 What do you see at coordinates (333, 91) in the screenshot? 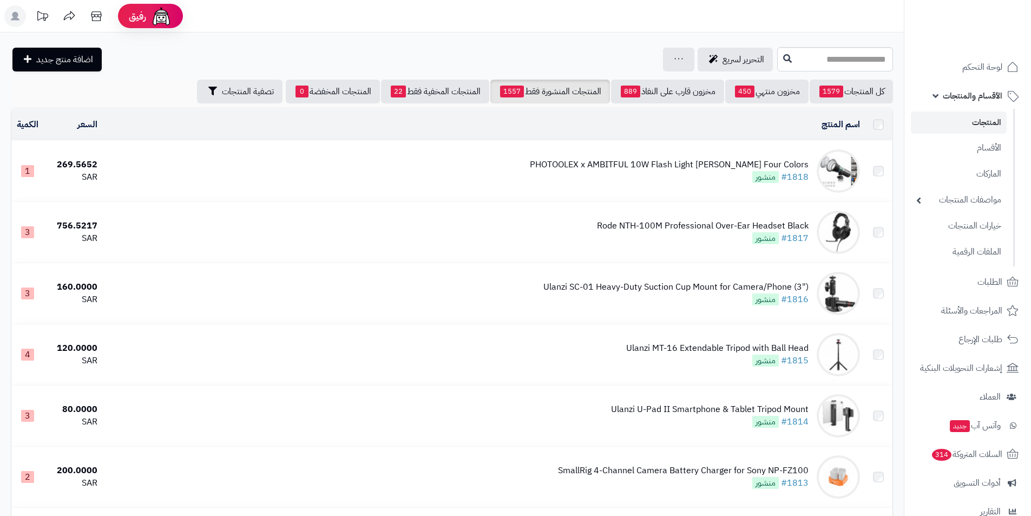
I see `a: المنتجات المخفضة0` at bounding box center [333, 91].